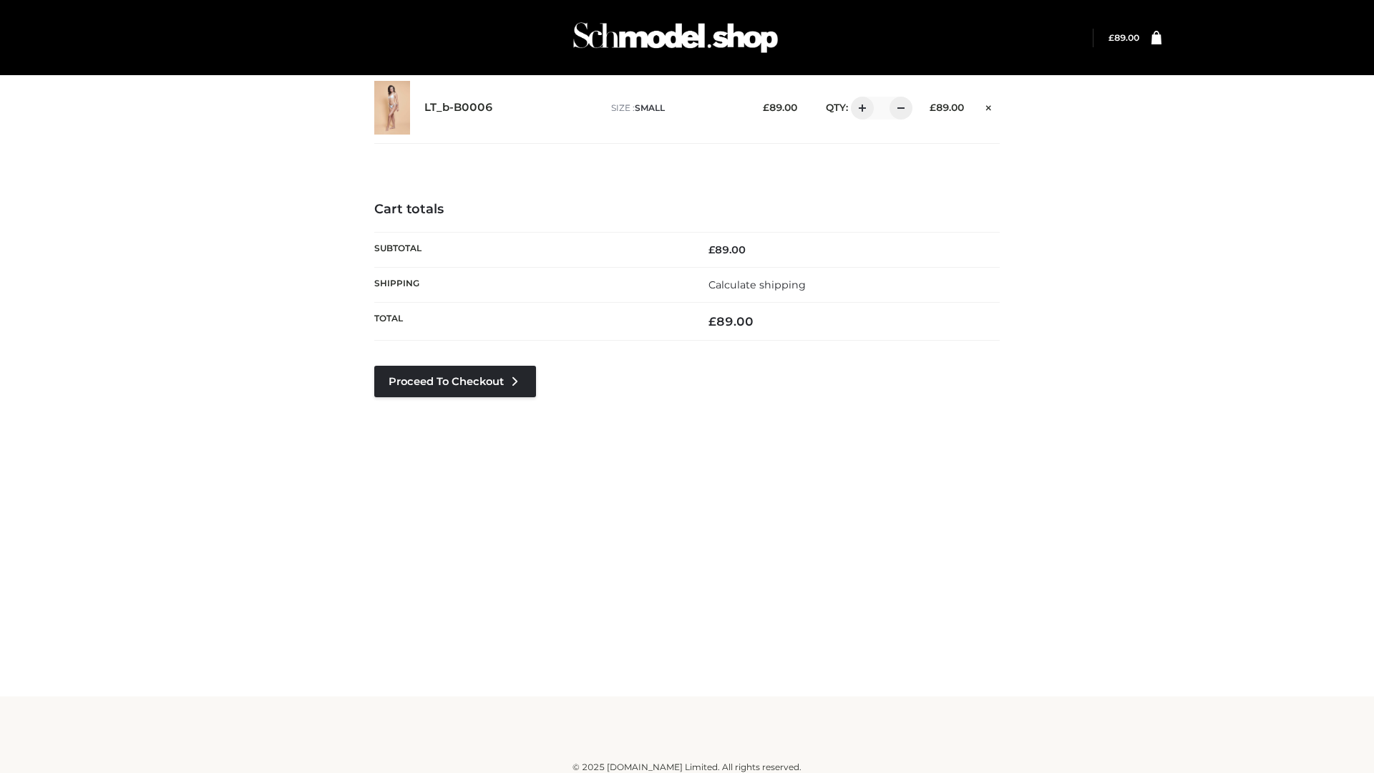 This screenshot has width=1374, height=773. I want to click on a: Remove this item, so click(989, 106).